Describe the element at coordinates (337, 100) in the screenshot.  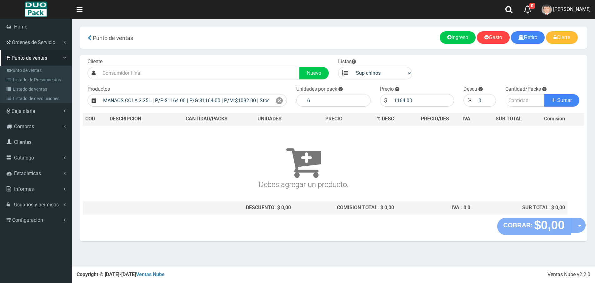
I see `input: 1` at that location.